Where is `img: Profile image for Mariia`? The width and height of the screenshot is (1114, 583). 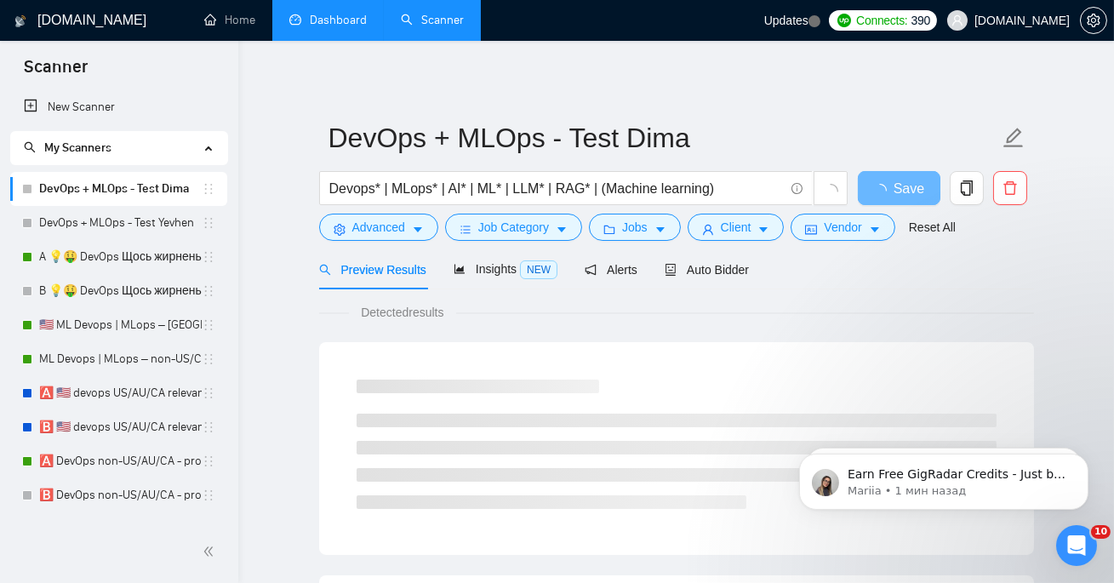
img: Profile image for Mariia is located at coordinates (52, 65).